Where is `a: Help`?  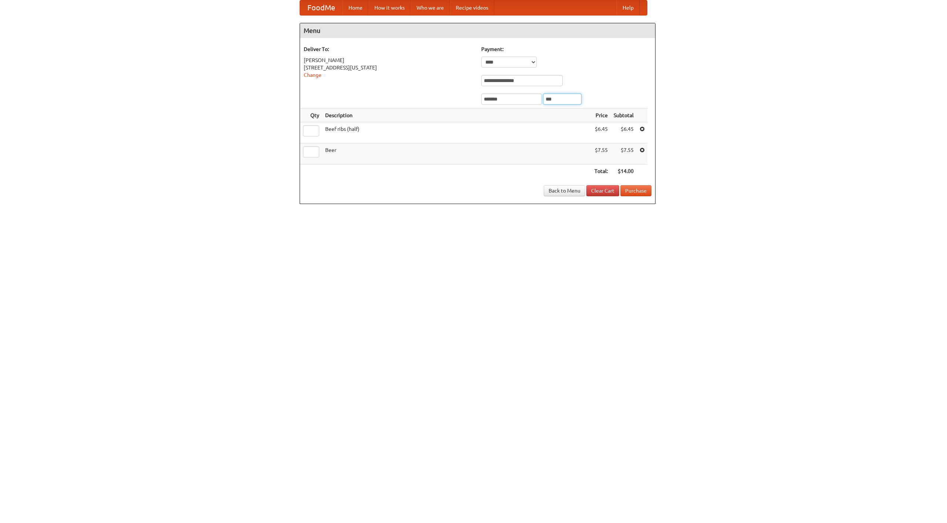 a: Help is located at coordinates (628, 8).